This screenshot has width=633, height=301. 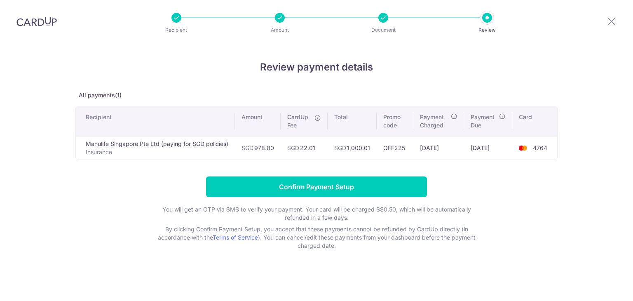 What do you see at coordinates (487, 30) in the screenshot?
I see `p: Review` at bounding box center [487, 30].